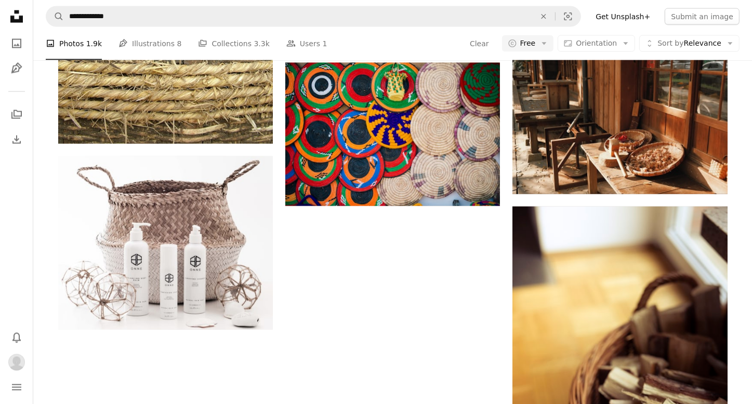 The image size is (752, 404). What do you see at coordinates (17, 363) in the screenshot?
I see `button: Profile` at bounding box center [17, 363].